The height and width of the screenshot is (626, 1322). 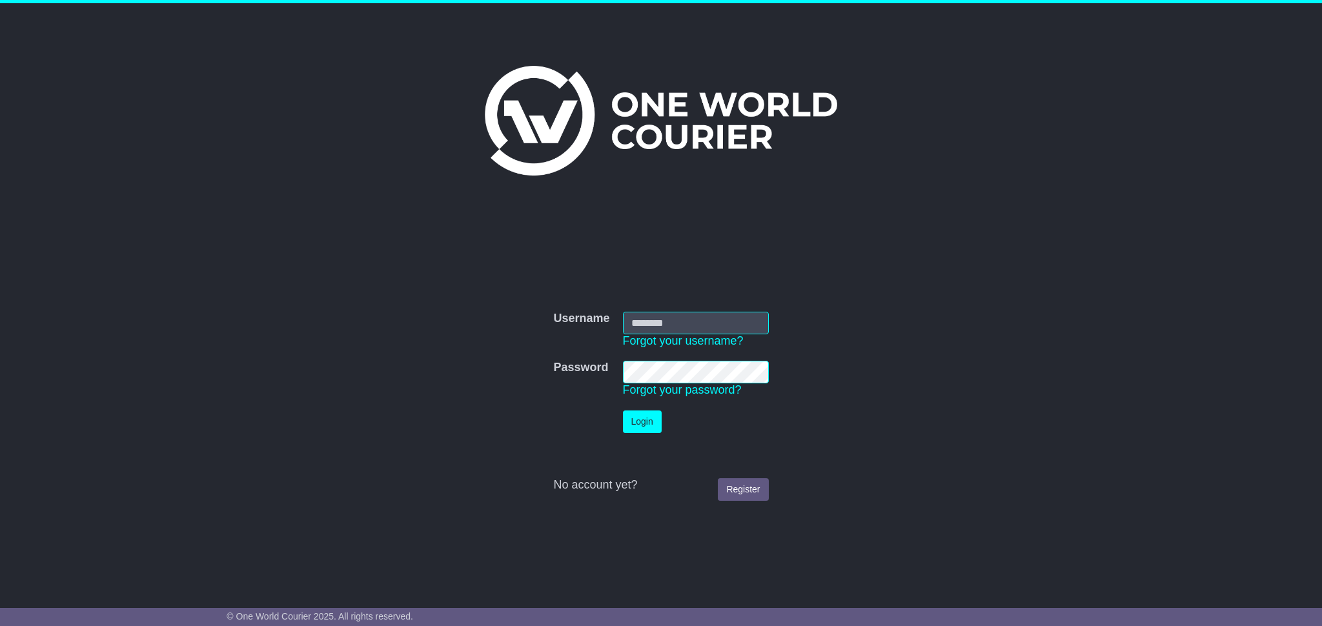 I want to click on a: Forgot your username?, so click(x=683, y=341).